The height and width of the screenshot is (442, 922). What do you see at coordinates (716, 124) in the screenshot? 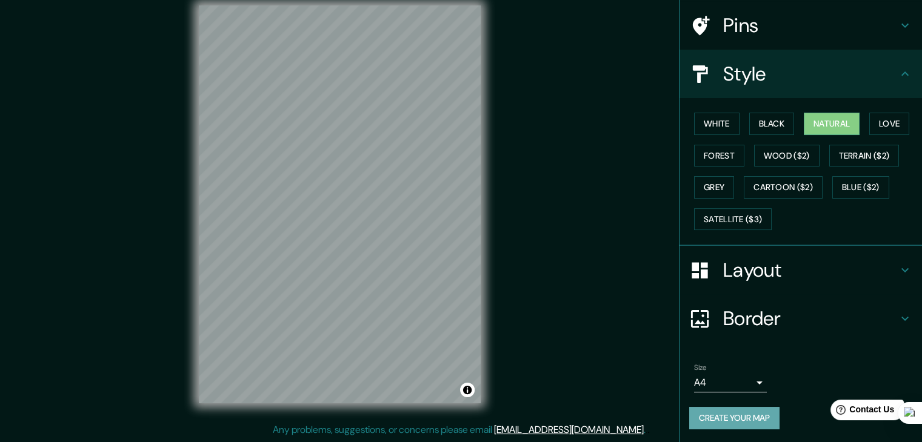
I see `button: White` at bounding box center [716, 124].